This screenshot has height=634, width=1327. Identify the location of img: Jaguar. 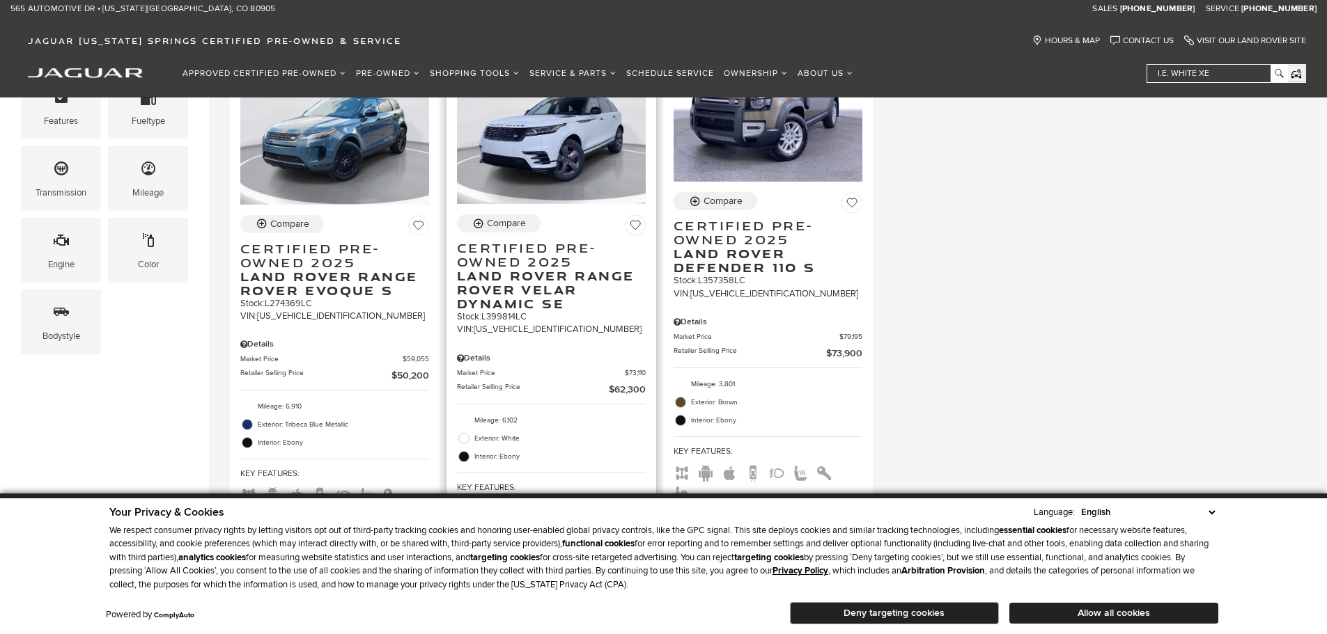
(85, 73).